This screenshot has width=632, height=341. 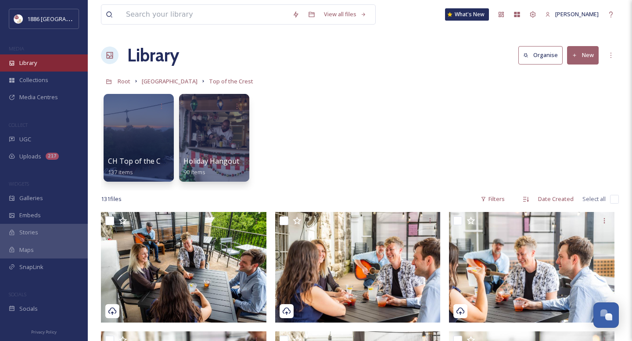 I want to click on span: WIDGETS, so click(x=19, y=184).